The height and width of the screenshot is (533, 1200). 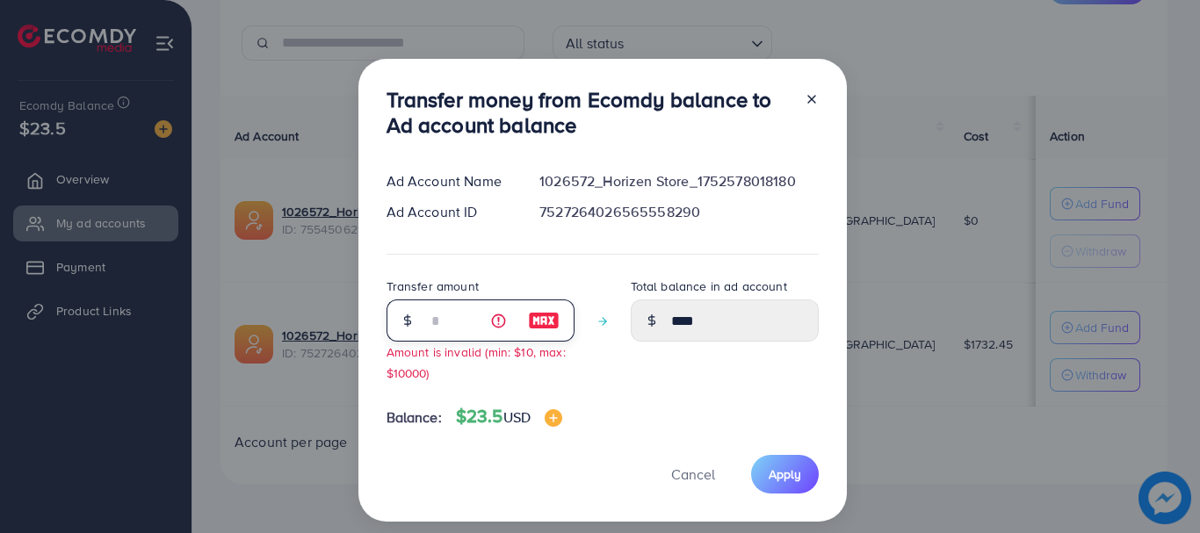 What do you see at coordinates (414, 417) in the screenshot?
I see `span: Balance:` at bounding box center [414, 417].